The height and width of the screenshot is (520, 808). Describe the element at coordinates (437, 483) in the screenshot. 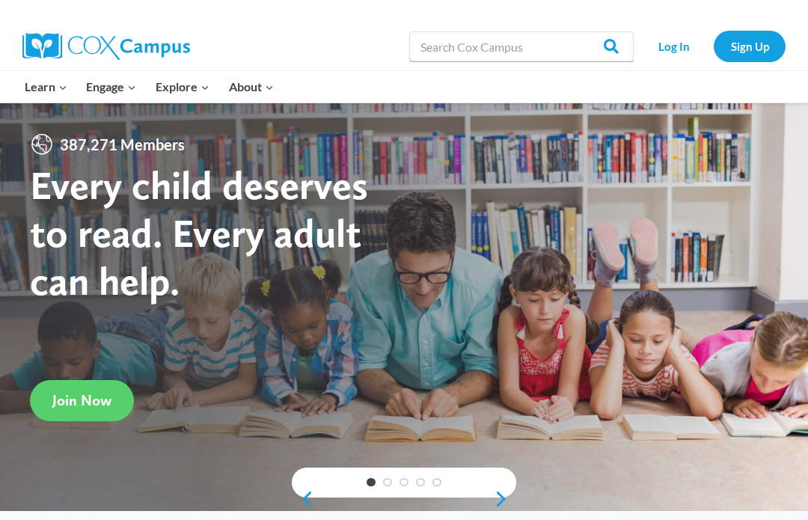

I see `a: 5` at that location.